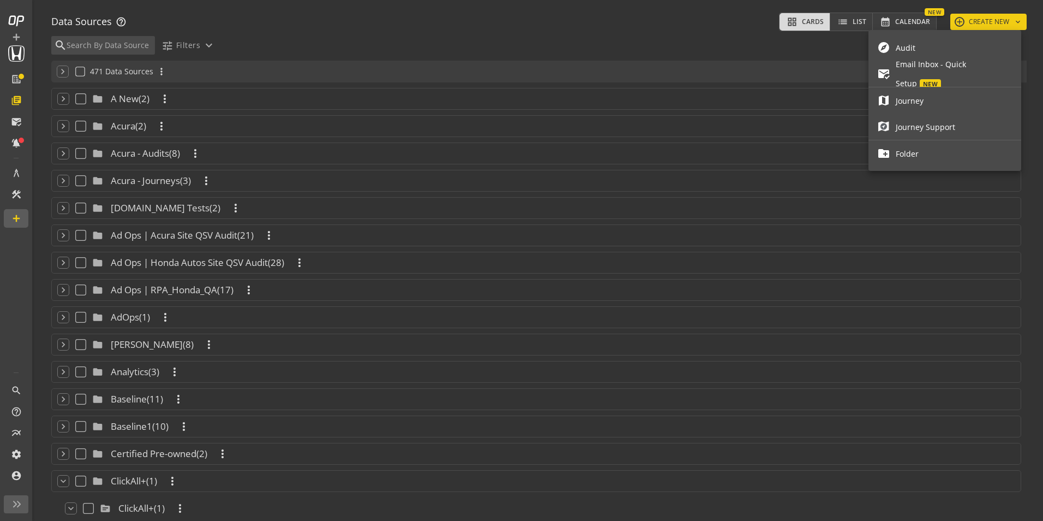  Describe the element at coordinates (884, 47) in the screenshot. I see `mat-icon: explore` at that location.